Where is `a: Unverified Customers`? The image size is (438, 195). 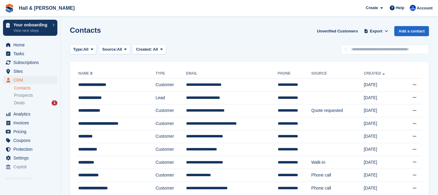
a: Unverified Customers is located at coordinates (337, 31).